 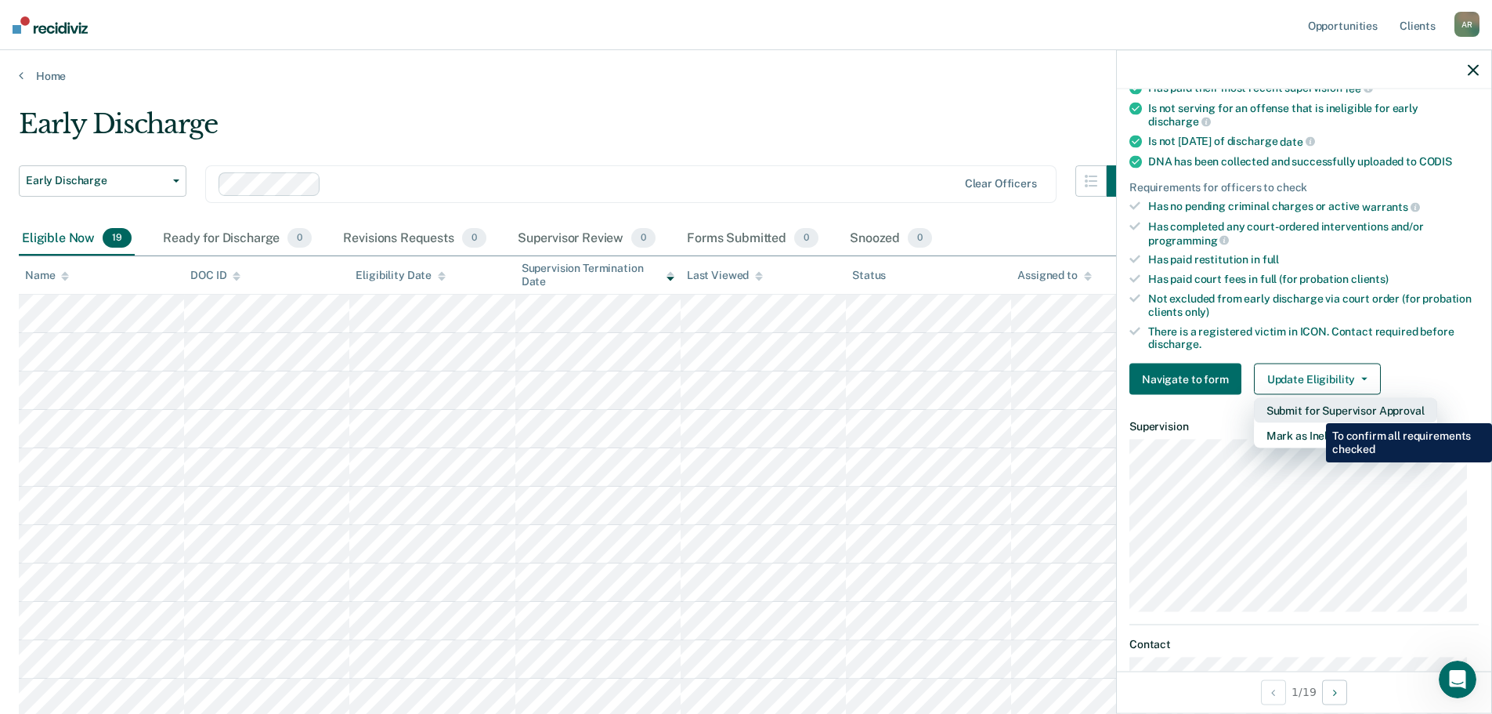 I want to click on dt: Contact, so click(x=1304, y=643).